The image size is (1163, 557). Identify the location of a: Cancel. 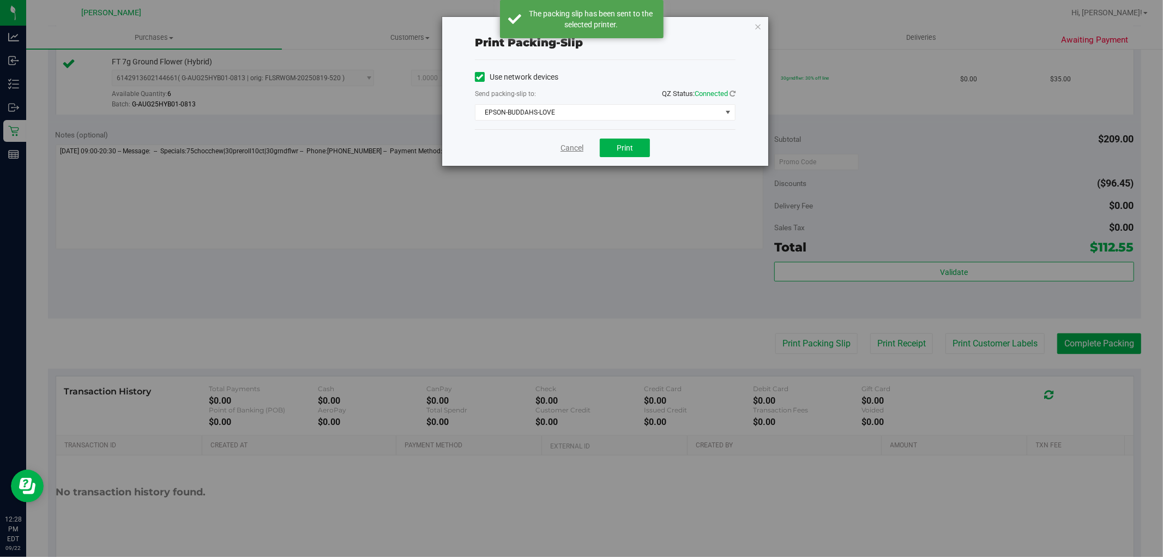
(572, 148).